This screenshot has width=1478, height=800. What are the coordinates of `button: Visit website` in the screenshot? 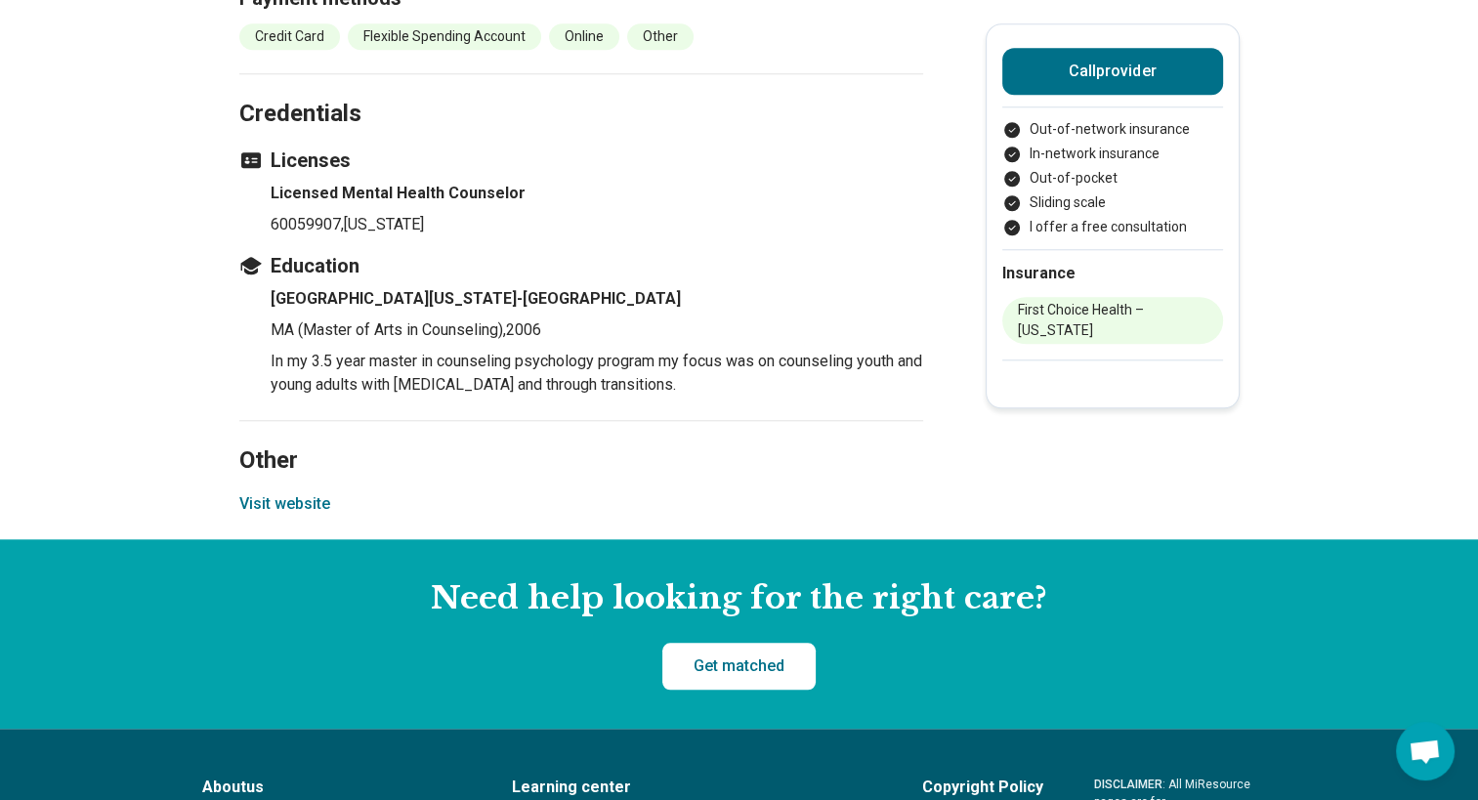 It's located at (284, 504).